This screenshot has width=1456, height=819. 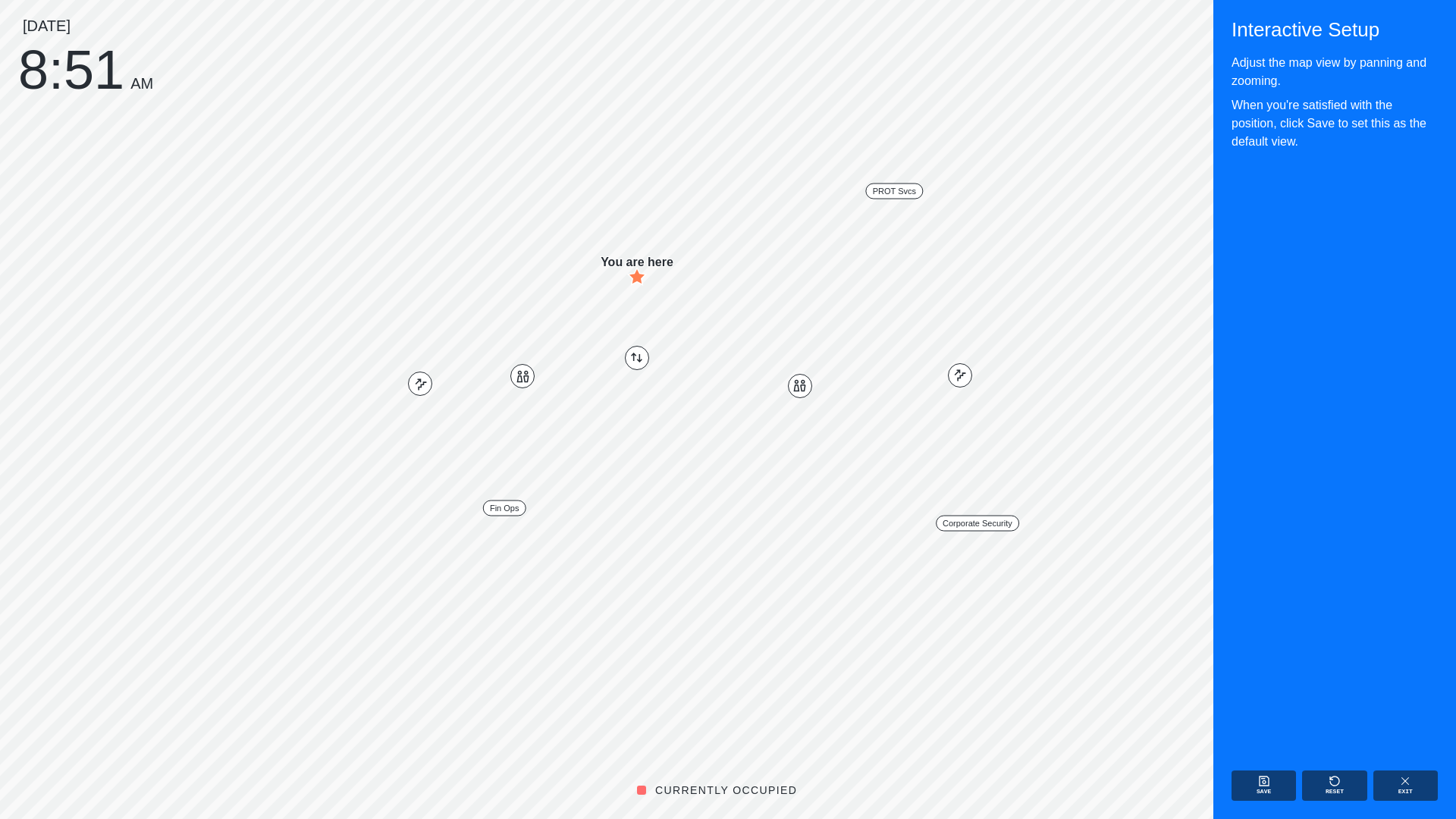 I want to click on p: Reset, so click(x=1334, y=792).